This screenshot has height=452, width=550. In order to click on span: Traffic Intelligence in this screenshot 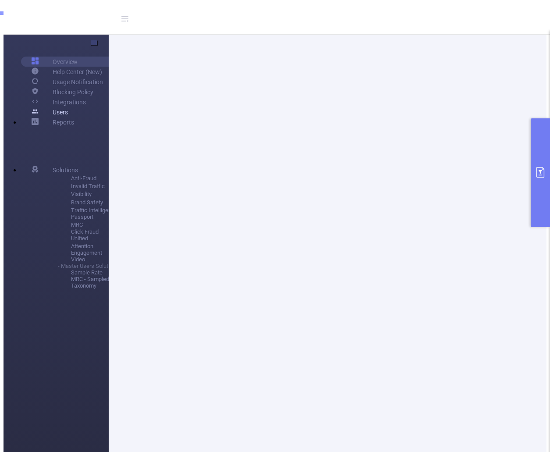, I will do `click(97, 210)`.